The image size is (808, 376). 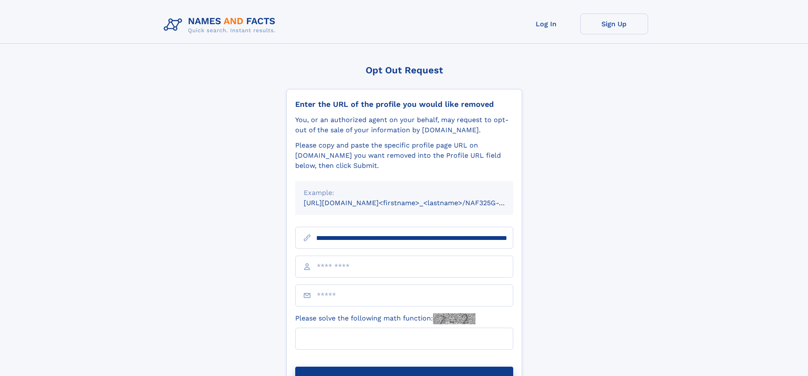 I want to click on label: Please solve the following math function:, so click(x=385, y=319).